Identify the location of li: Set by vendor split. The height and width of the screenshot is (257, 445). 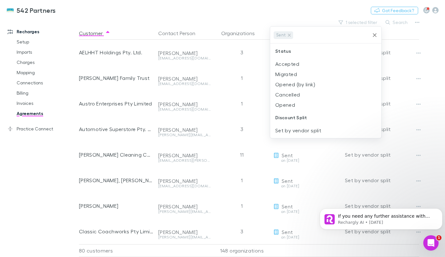
(326, 130).